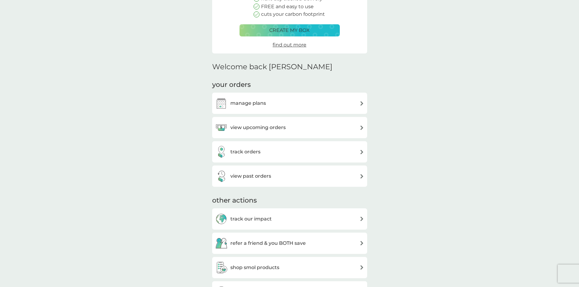  Describe the element at coordinates (289, 30) in the screenshot. I see `button: create my box` at that location.